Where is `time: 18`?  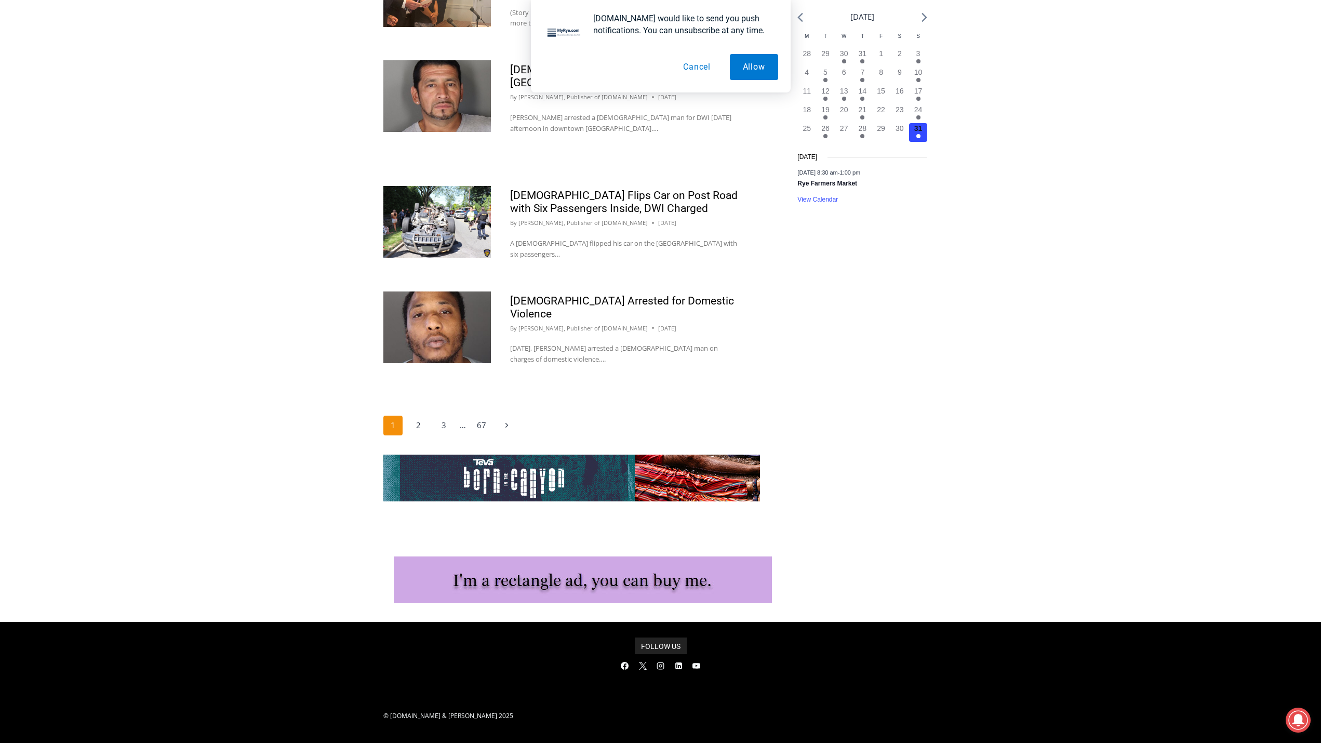 time: 18 is located at coordinates (807, 110).